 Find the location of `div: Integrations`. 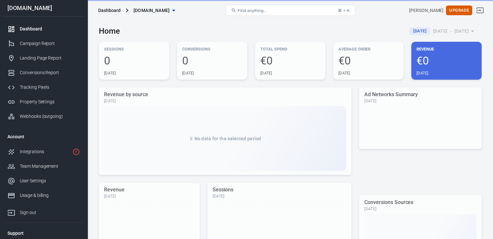

div: Integrations is located at coordinates (45, 152).